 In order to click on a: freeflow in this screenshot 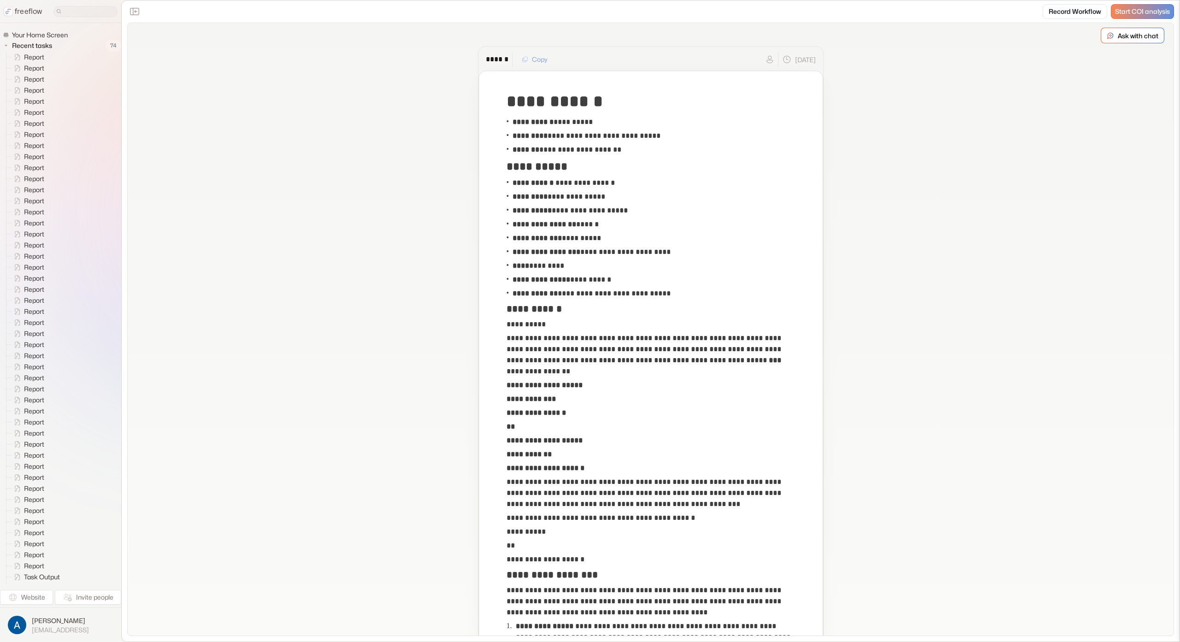, I will do `click(23, 12)`.